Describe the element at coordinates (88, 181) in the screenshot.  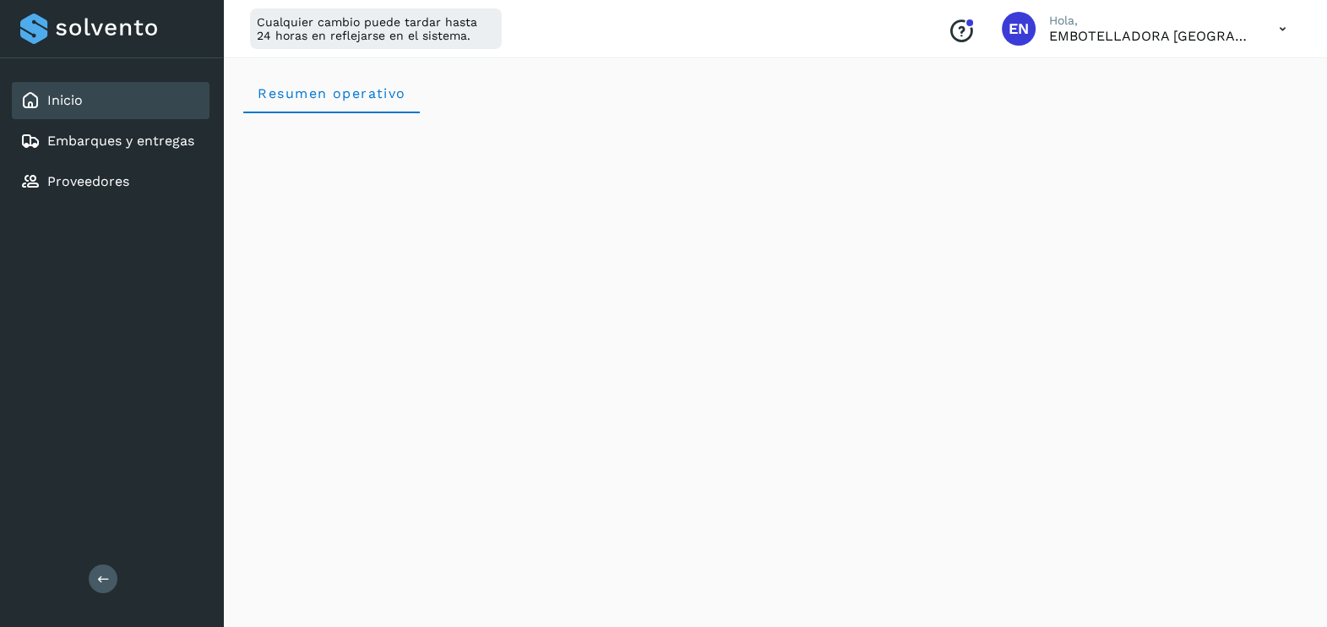
I see `a: Proveedores` at that location.